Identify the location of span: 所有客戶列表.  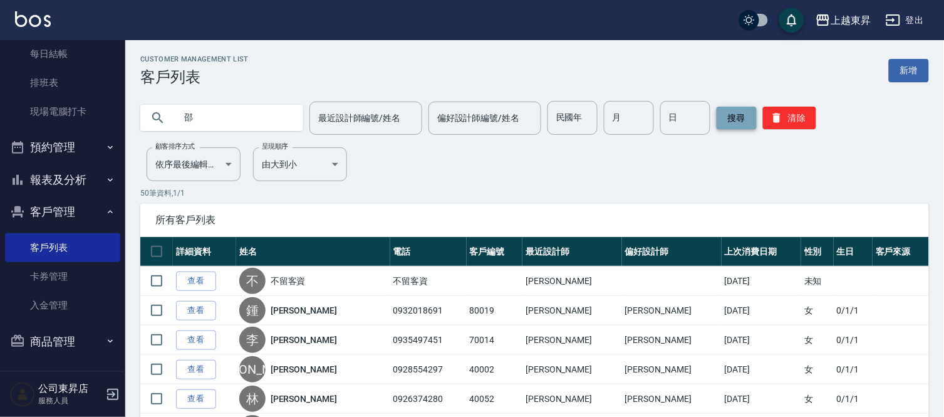
(534, 220).